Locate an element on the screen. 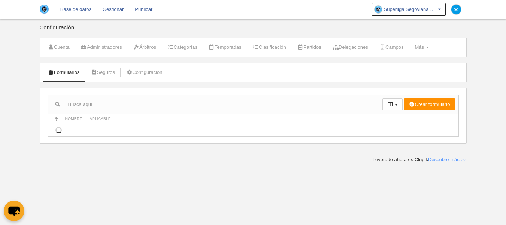  img: Superliga Segoviana Por Mil Razones is located at coordinates (44, 9).